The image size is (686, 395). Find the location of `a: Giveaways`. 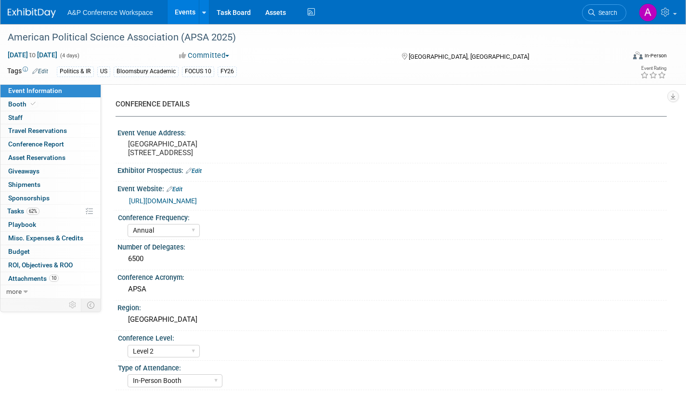

a: Giveaways is located at coordinates (51, 171).